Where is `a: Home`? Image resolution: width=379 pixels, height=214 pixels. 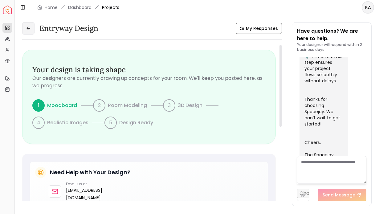
a: Home is located at coordinates (51, 7).